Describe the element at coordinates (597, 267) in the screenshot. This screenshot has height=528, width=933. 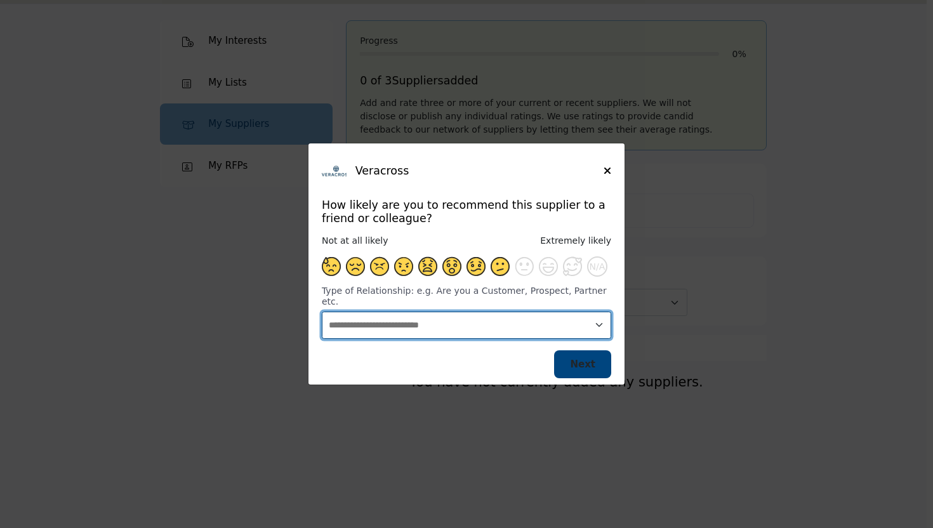
I see `button: N/A` at that location.